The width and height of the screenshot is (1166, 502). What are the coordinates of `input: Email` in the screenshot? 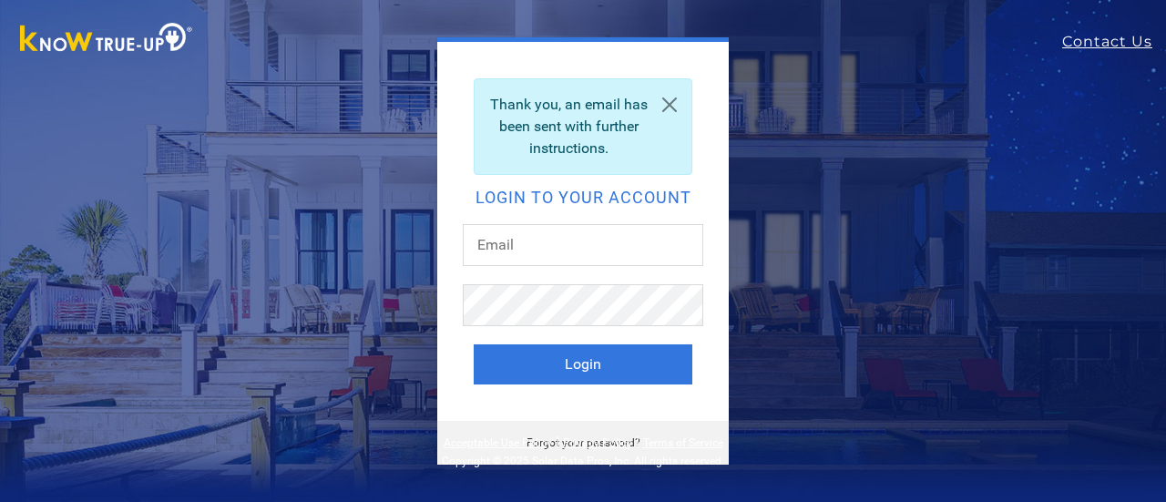 It's located at (583, 245).